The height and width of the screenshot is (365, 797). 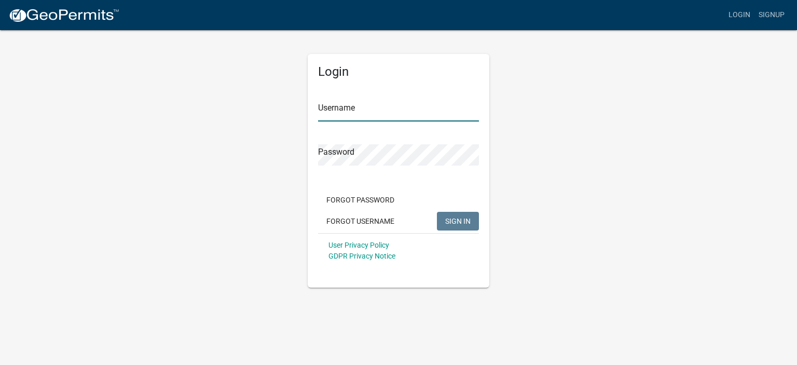 What do you see at coordinates (739, 15) in the screenshot?
I see `a: Login` at bounding box center [739, 15].